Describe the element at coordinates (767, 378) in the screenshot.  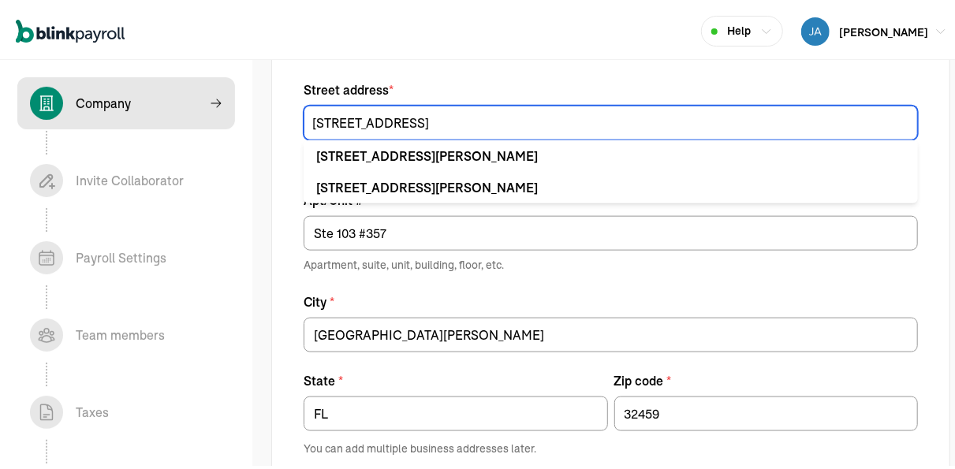
I see `label: Zip code` at that location.